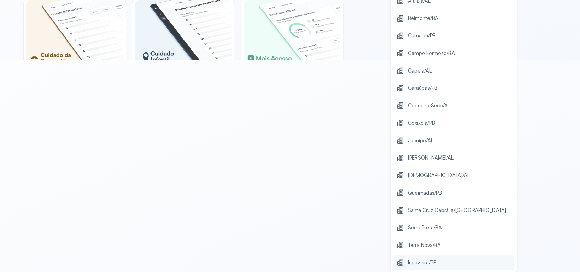 This screenshot has height=272, width=580. What do you see at coordinates (420, 71) in the screenshot?
I see `span: Capela/AL` at bounding box center [420, 71].